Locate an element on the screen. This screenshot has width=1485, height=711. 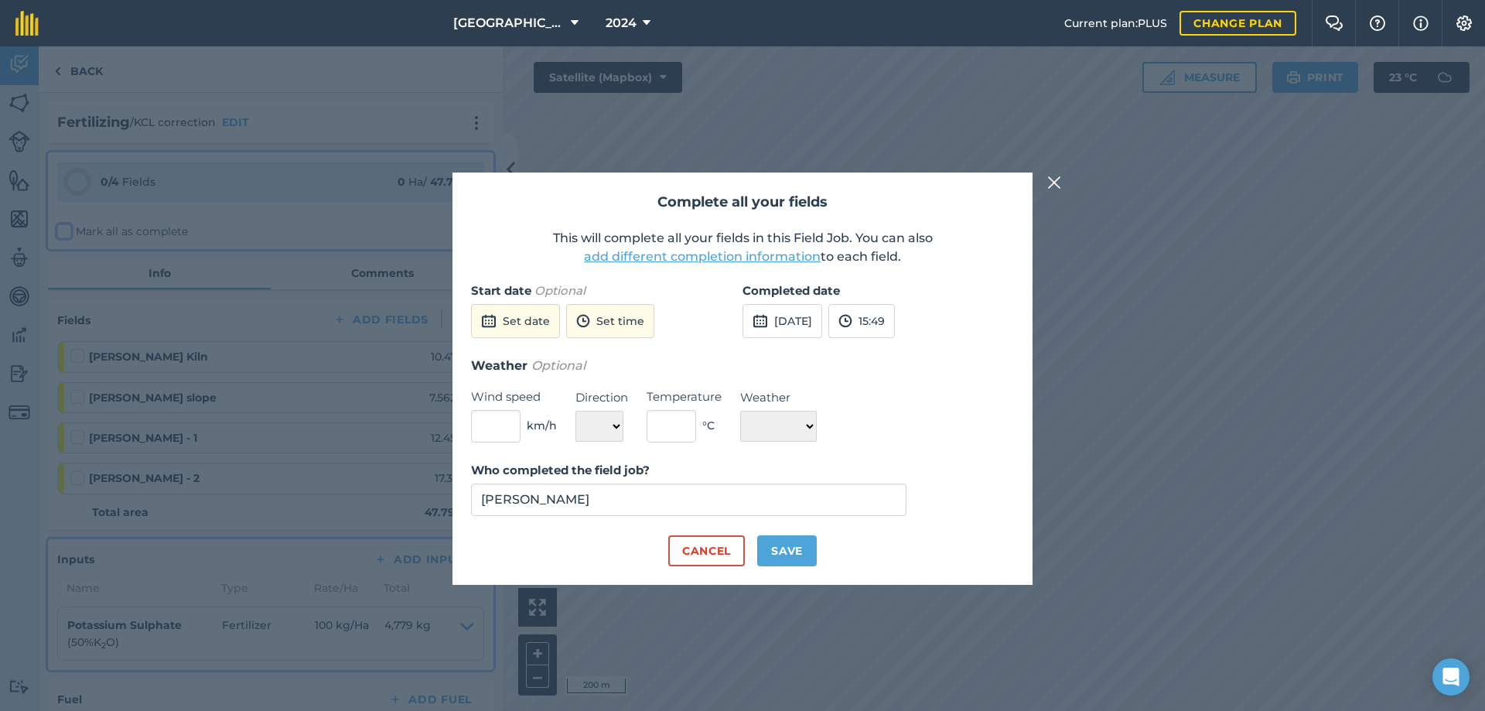
button: Set date is located at coordinates (515, 321).